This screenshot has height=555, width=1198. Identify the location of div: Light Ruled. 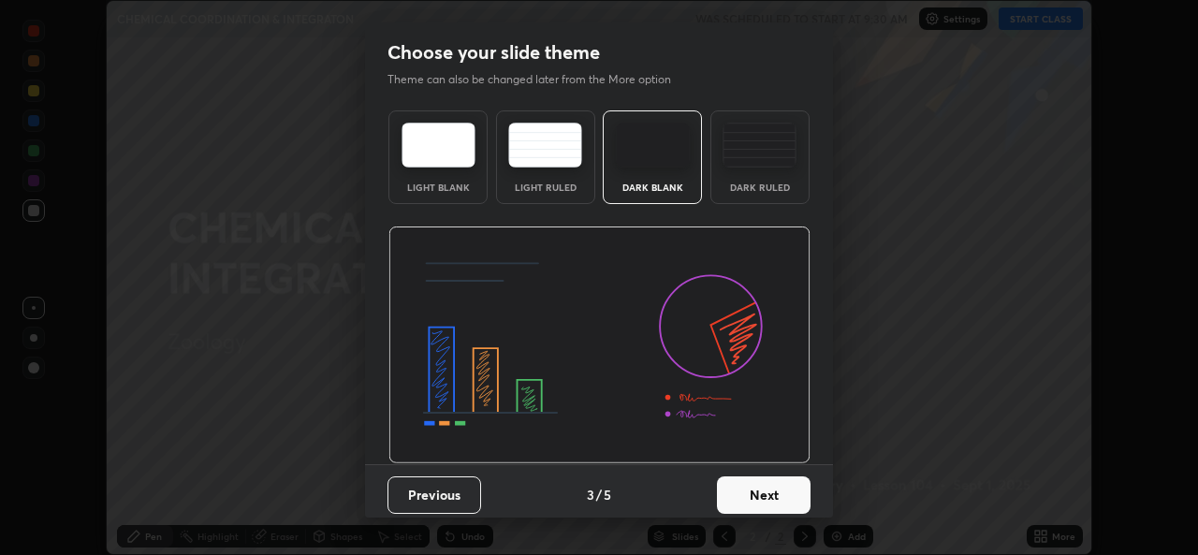
(546, 187).